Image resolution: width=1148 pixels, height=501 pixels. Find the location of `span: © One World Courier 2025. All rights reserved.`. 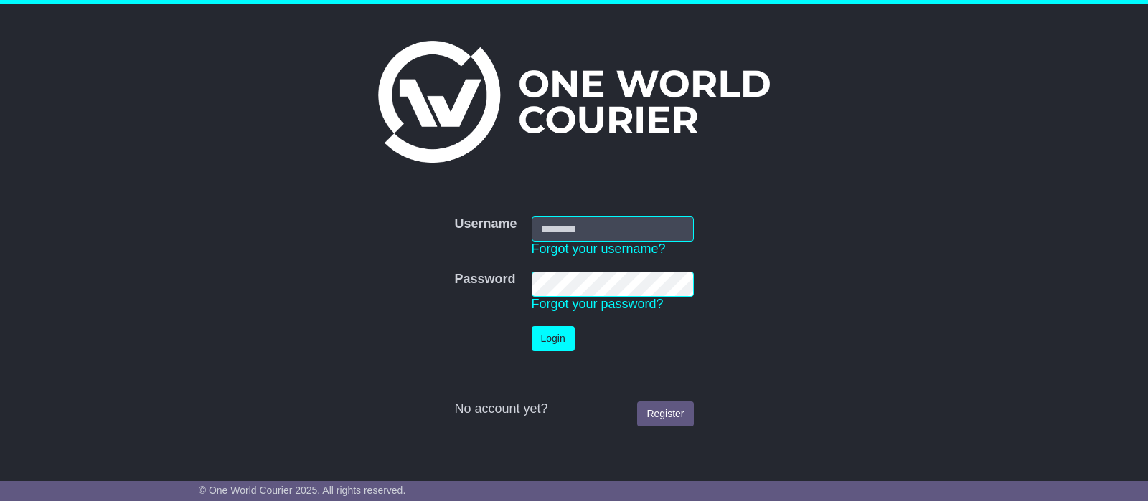

span: © One World Courier 2025. All rights reserved. is located at coordinates (302, 491).